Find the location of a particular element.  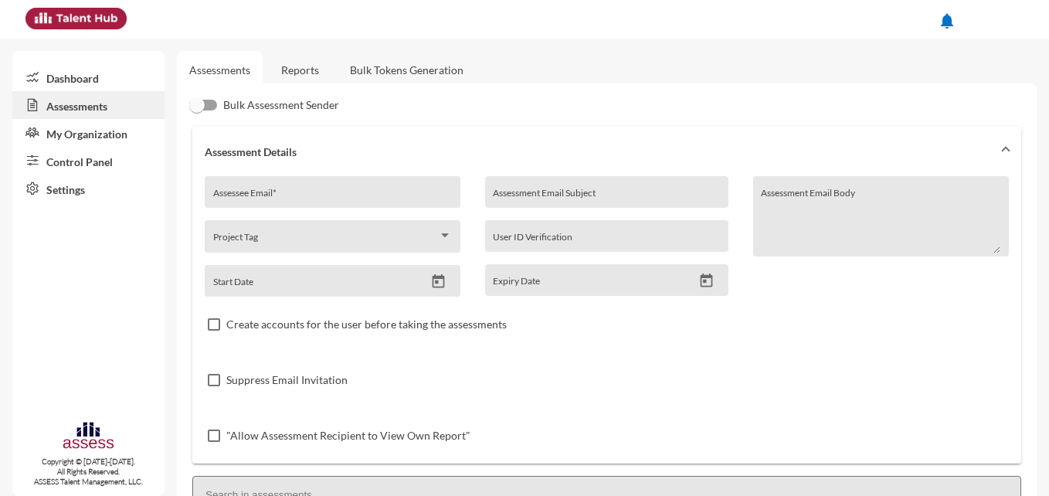

a: My Organization is located at coordinates (88, 133).